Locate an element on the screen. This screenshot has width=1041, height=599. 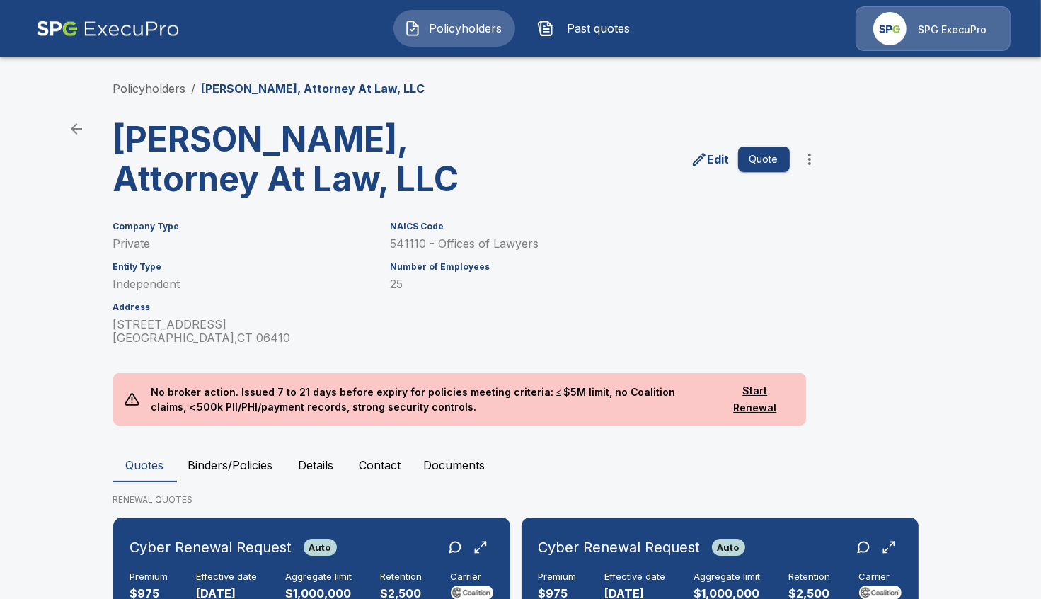
p: Edit is located at coordinates (719, 159).